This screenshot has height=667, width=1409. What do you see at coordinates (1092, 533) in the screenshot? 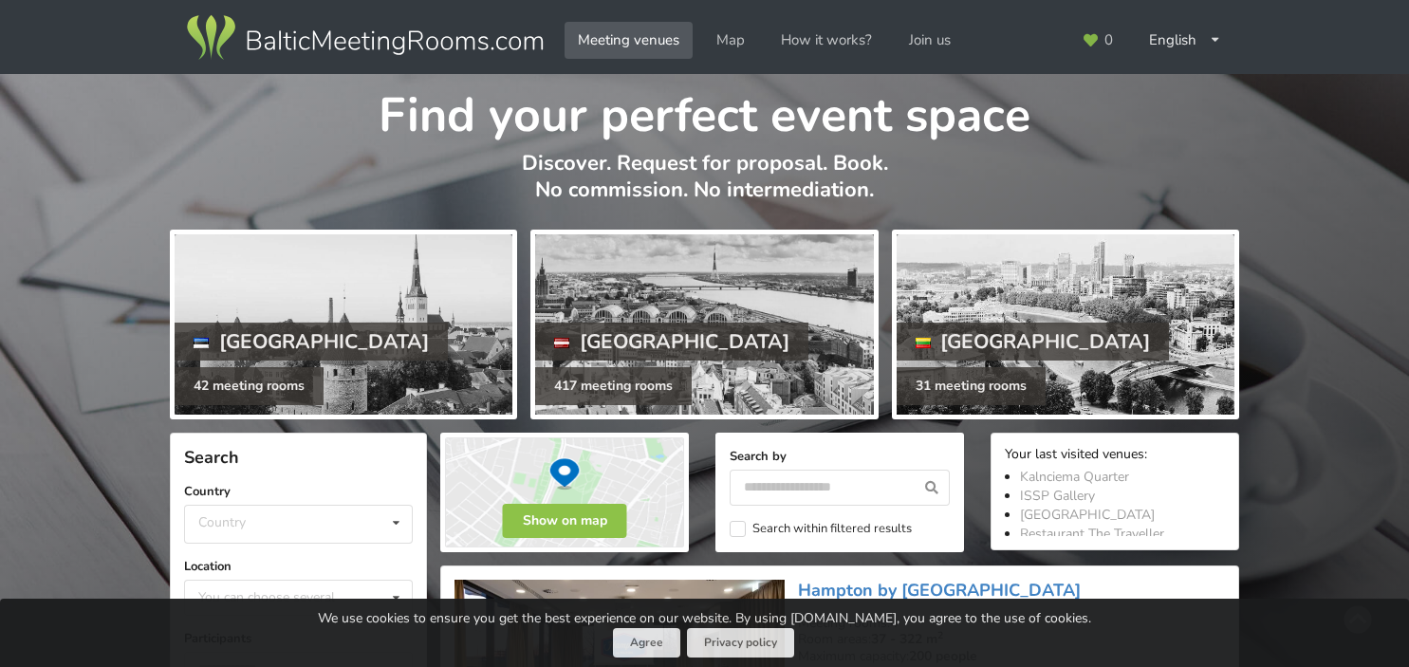
I see `a: Restaurant The Traveller` at bounding box center [1092, 533].